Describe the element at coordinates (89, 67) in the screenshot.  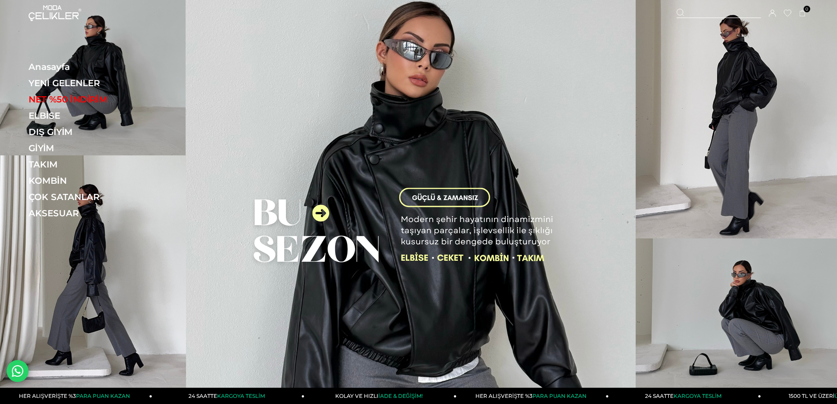
I see `a: Anasayfa` at that location.